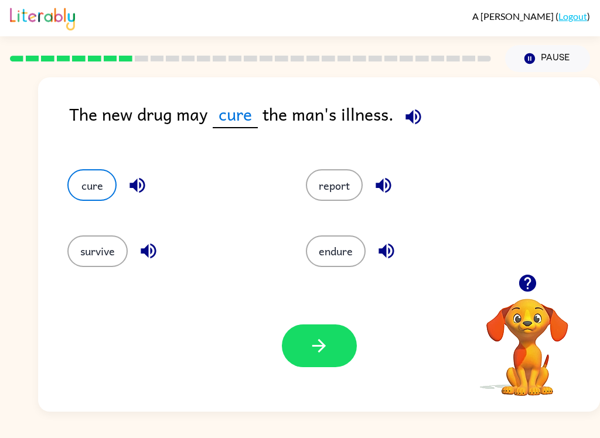 The image size is (600, 438). I want to click on button: report, so click(334, 185).